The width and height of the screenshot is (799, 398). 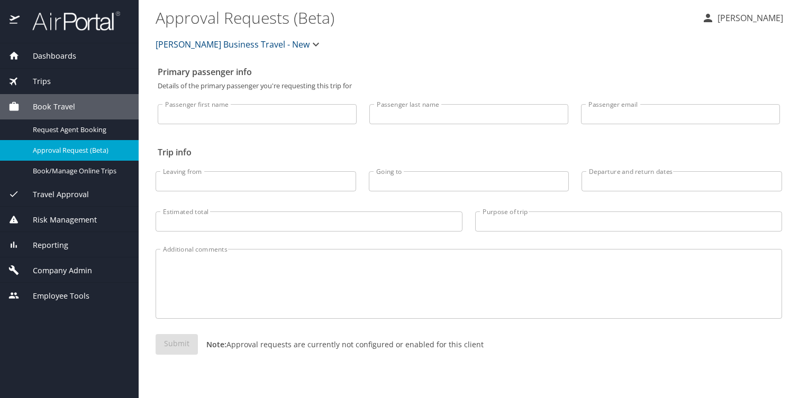 I want to click on strong: Note:, so click(x=216, y=344).